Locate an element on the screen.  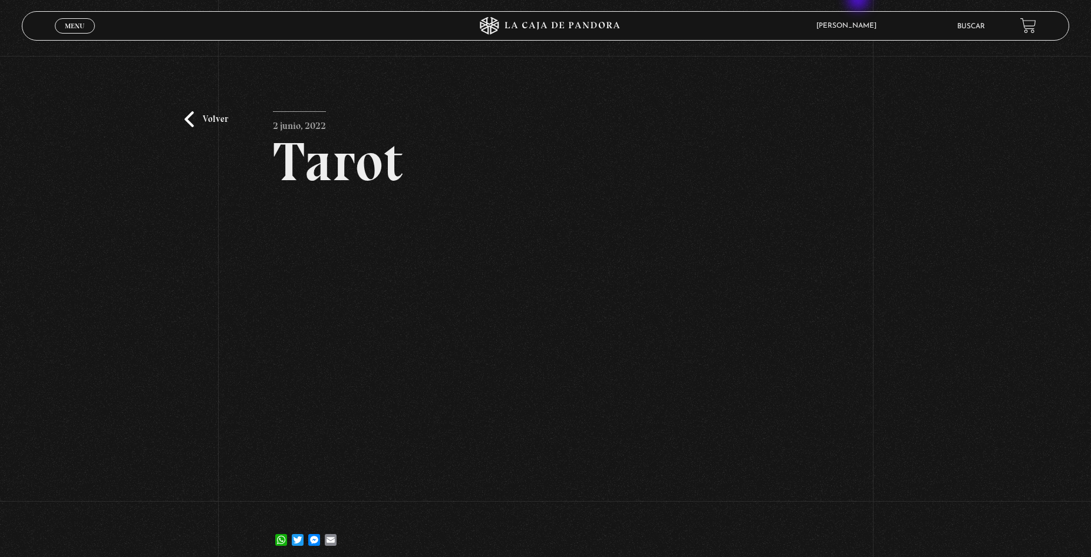
a: Buscar is located at coordinates (970, 27).